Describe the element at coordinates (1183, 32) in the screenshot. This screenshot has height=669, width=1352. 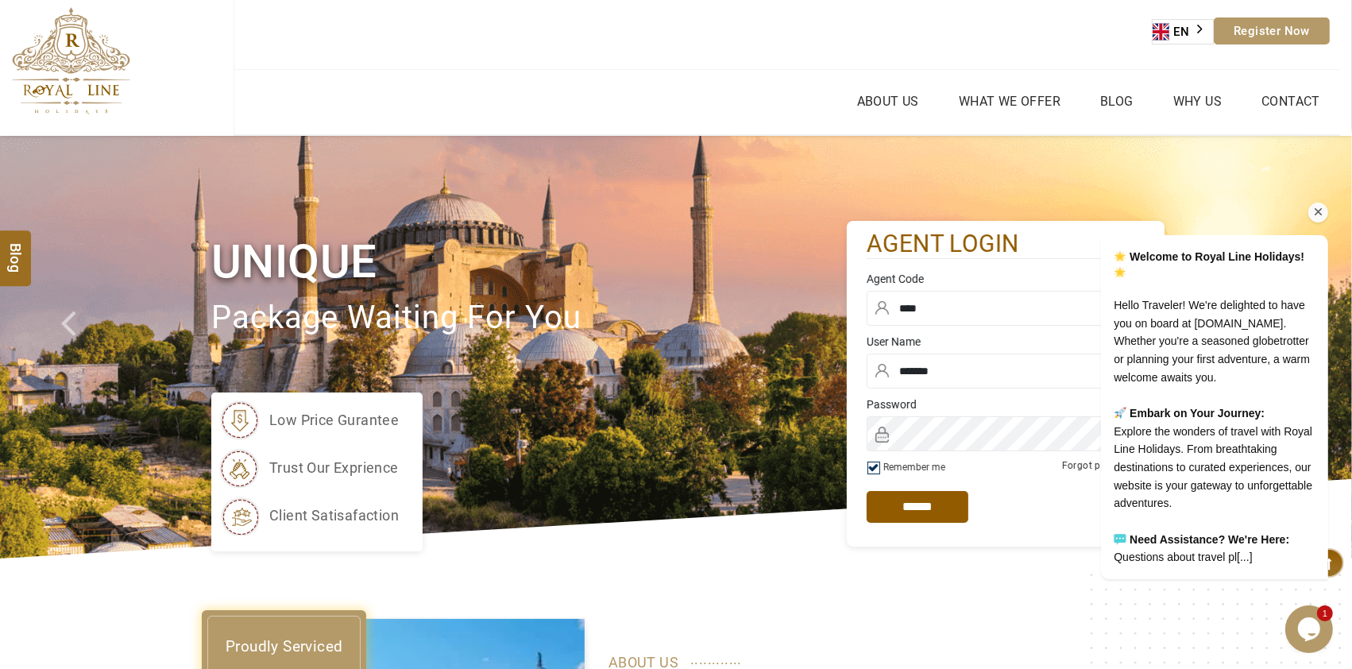
I see `div: Language` at that location.